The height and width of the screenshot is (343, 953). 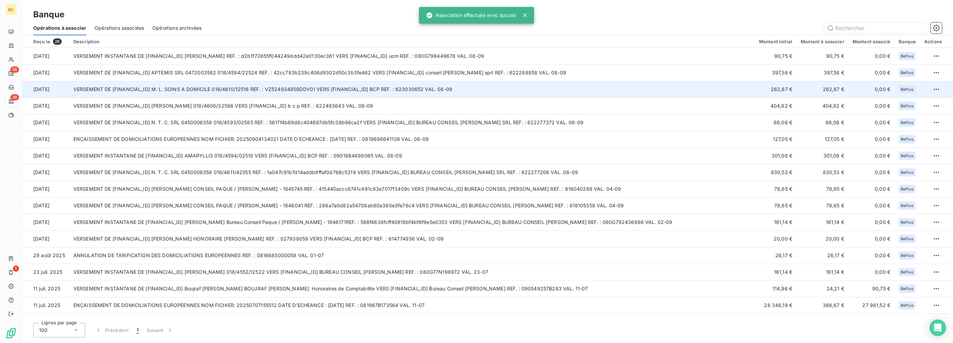 What do you see at coordinates (471, 15) in the screenshot?
I see `div: Association effectuée avec succès` at bounding box center [471, 15].